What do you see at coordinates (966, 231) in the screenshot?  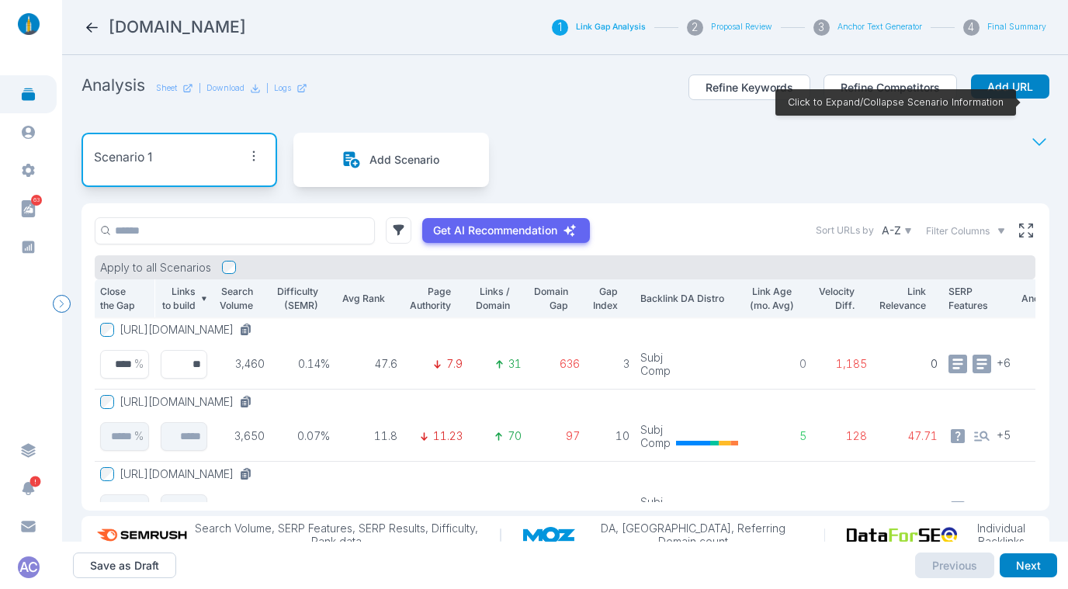 I see `button: Filter Columns` at bounding box center [966, 231].